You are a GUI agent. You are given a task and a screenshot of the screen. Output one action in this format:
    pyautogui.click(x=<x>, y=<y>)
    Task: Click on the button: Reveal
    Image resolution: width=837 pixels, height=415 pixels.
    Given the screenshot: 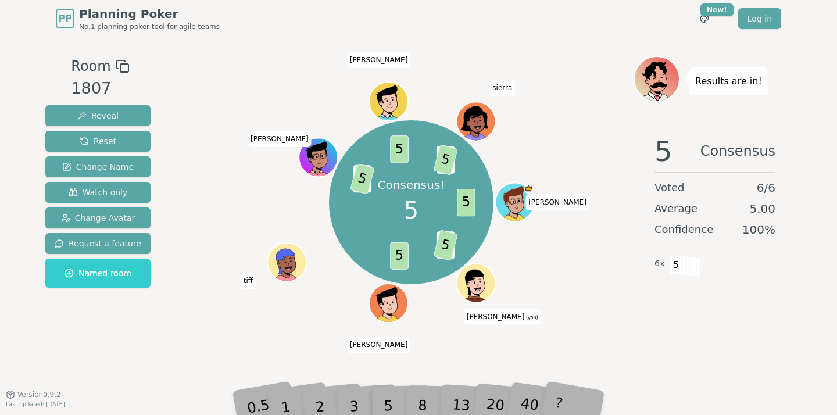 What is the action you would take?
    pyautogui.click(x=98, y=116)
    